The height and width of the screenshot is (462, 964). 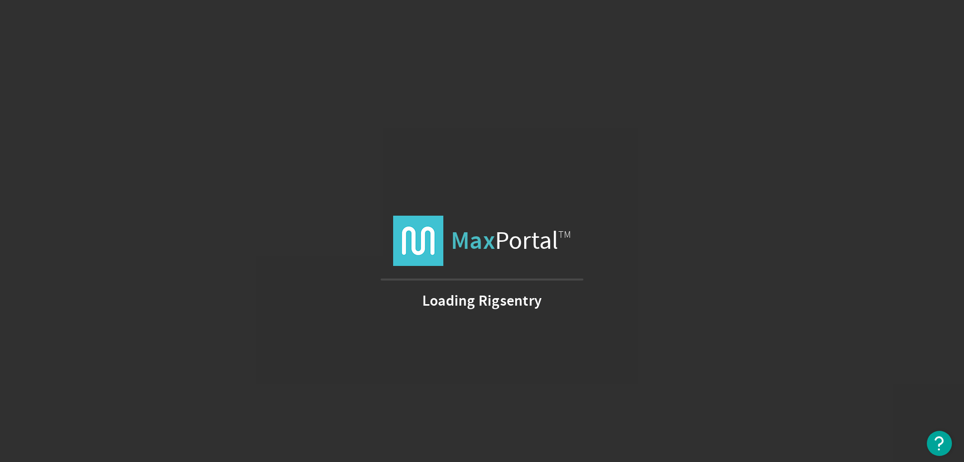 What do you see at coordinates (565, 234) in the screenshot?
I see `span: TM` at bounding box center [565, 234].